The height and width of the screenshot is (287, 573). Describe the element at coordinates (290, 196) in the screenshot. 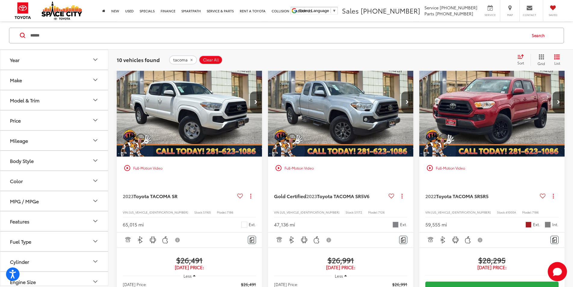

I see `span: Gold Certified` at that location.